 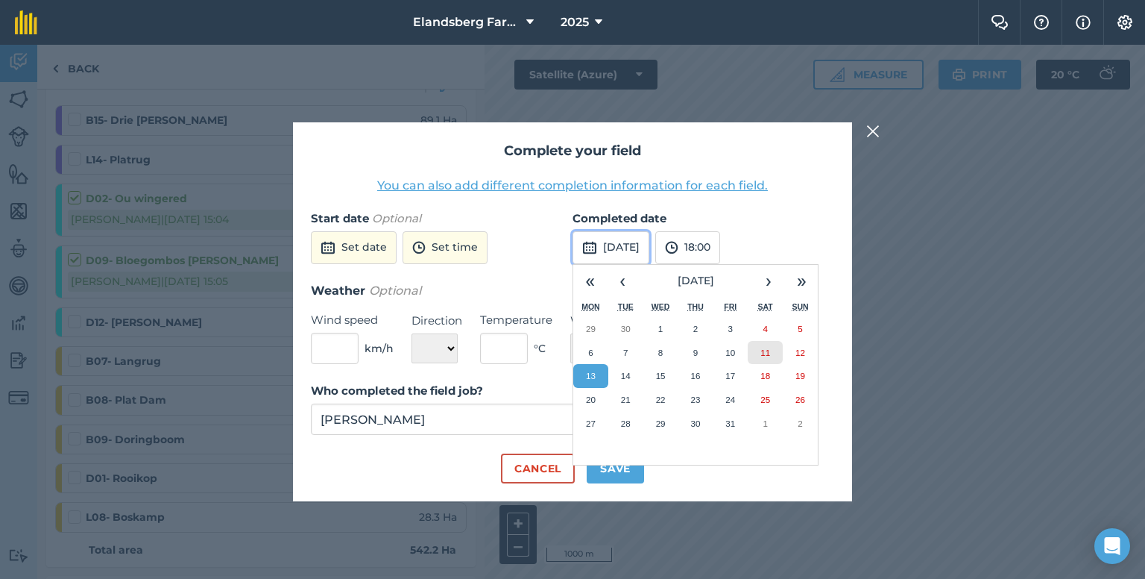 What do you see at coordinates (873, 131) in the screenshot?
I see `img: svg+xml;base64,PHN2ZyB4bWxucz0iaHR0cDovL3d3dy53My5vcmcvMjAwMC9zdmciIHdpZHRoPSIyMiIgaGVpZ2h0PSIzMC...` at bounding box center [873, 131].